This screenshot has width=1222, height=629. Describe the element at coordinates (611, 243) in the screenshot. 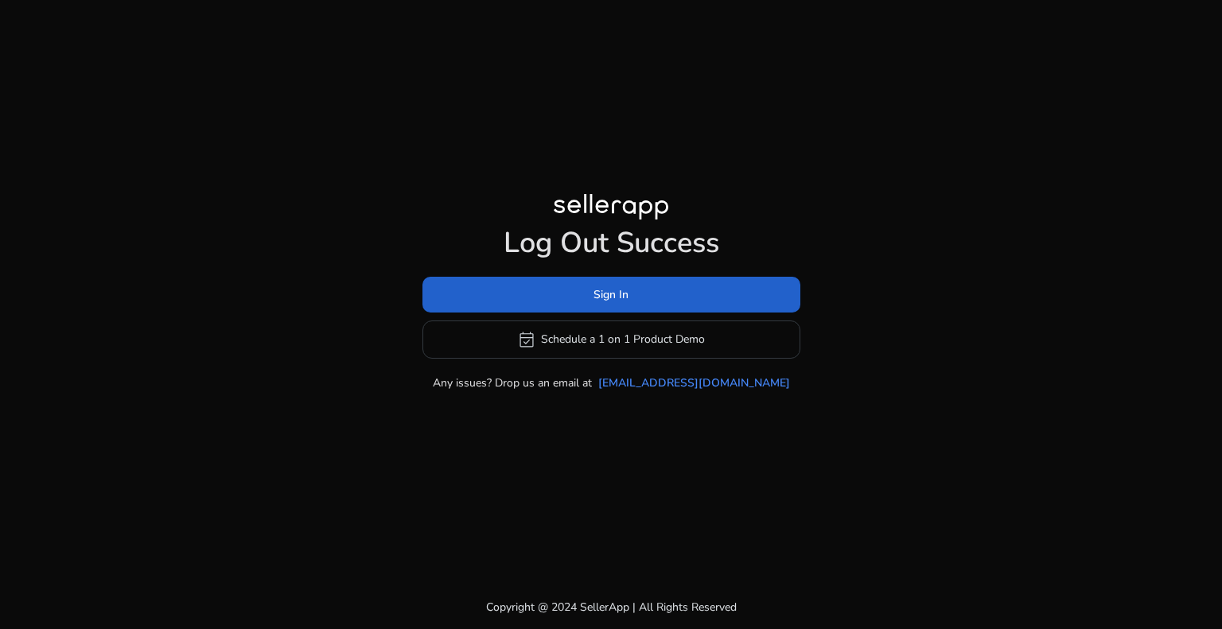

I see `h1: Log Out Success` at that location.